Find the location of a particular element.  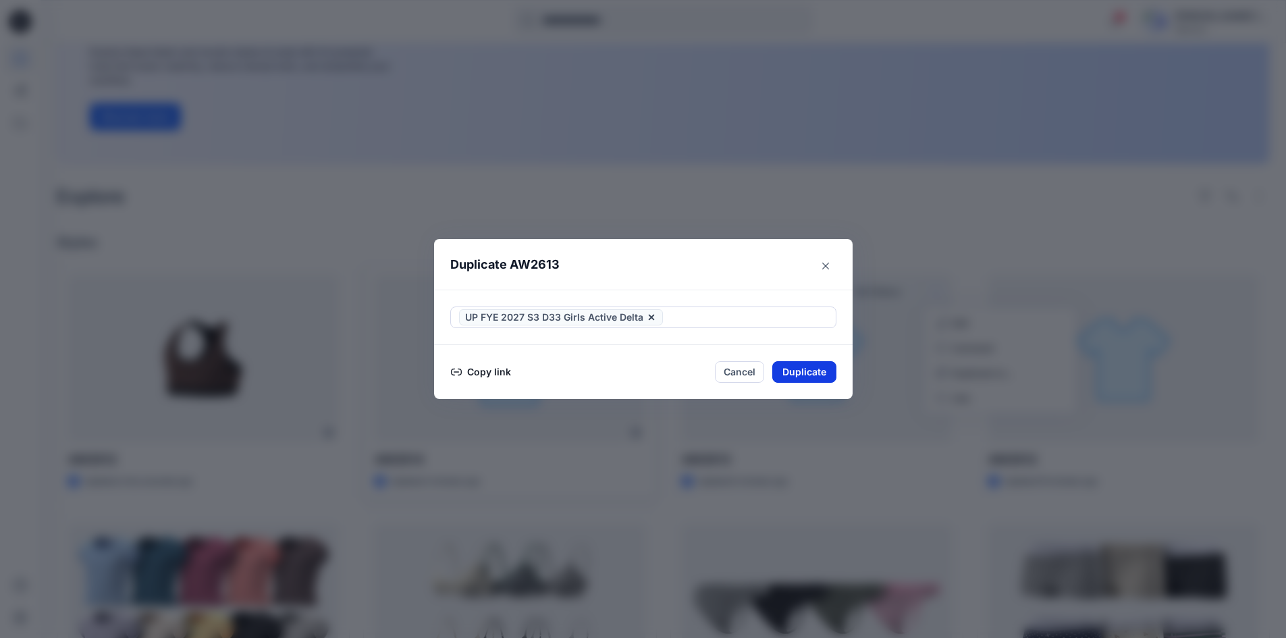

span: UP FYE 2027 S3 D33 Girls Active Delta is located at coordinates (554, 317).